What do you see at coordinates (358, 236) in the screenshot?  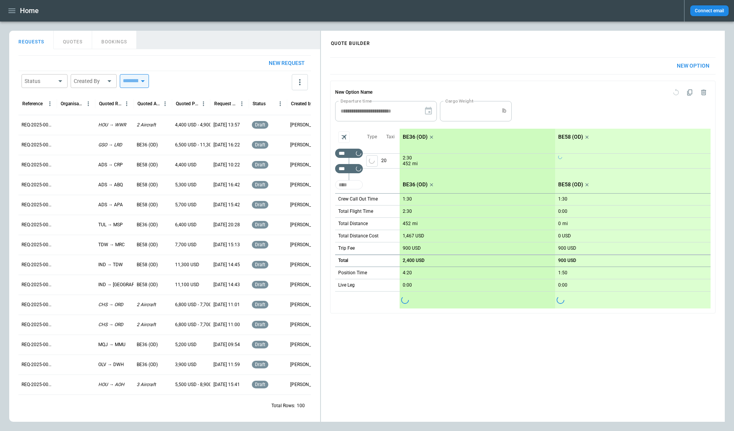 I see `p: Total Distance Cost` at bounding box center [358, 236].